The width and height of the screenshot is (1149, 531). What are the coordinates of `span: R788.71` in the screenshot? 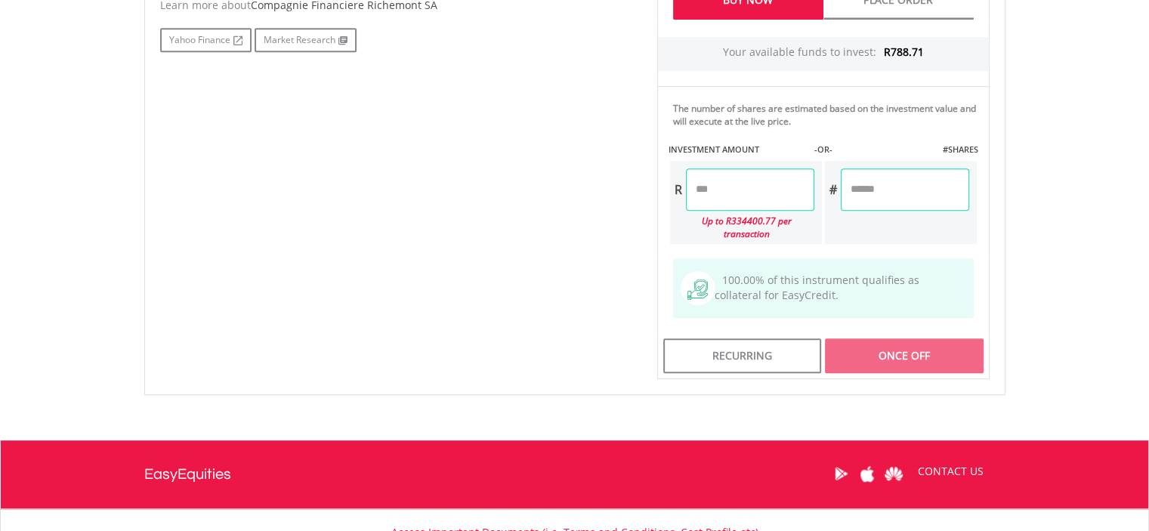 It's located at (904, 51).